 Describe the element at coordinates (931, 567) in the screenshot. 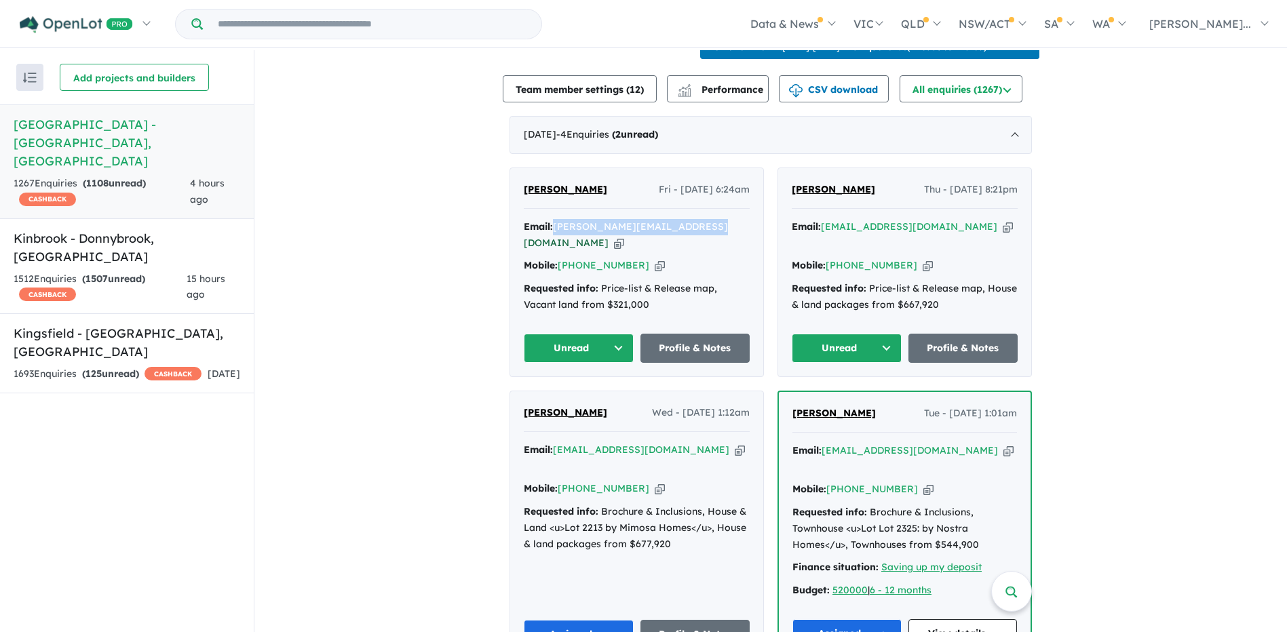

I see `u: Saving up my deposit` at that location.